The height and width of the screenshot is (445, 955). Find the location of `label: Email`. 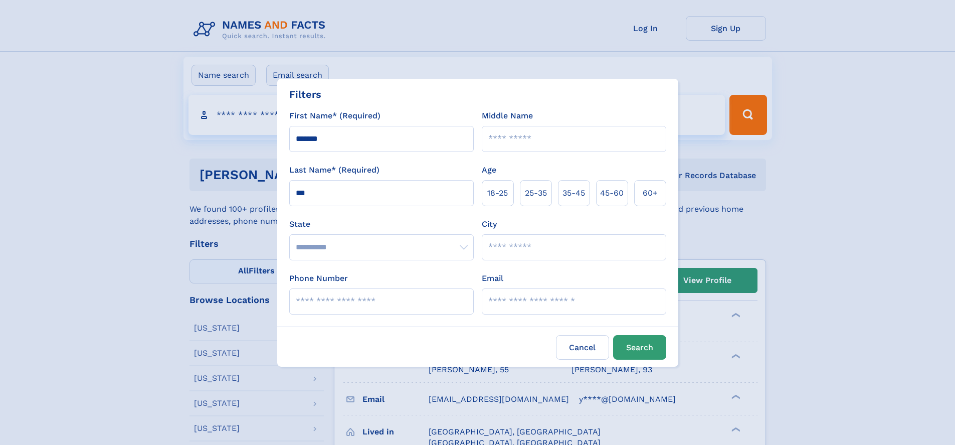

label: Email is located at coordinates (492, 278).